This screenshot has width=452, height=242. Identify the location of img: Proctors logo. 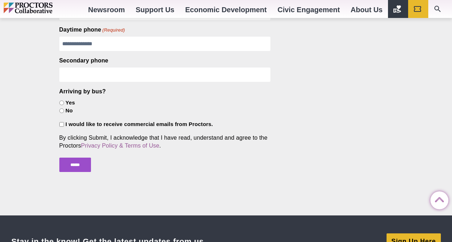
(43, 8).